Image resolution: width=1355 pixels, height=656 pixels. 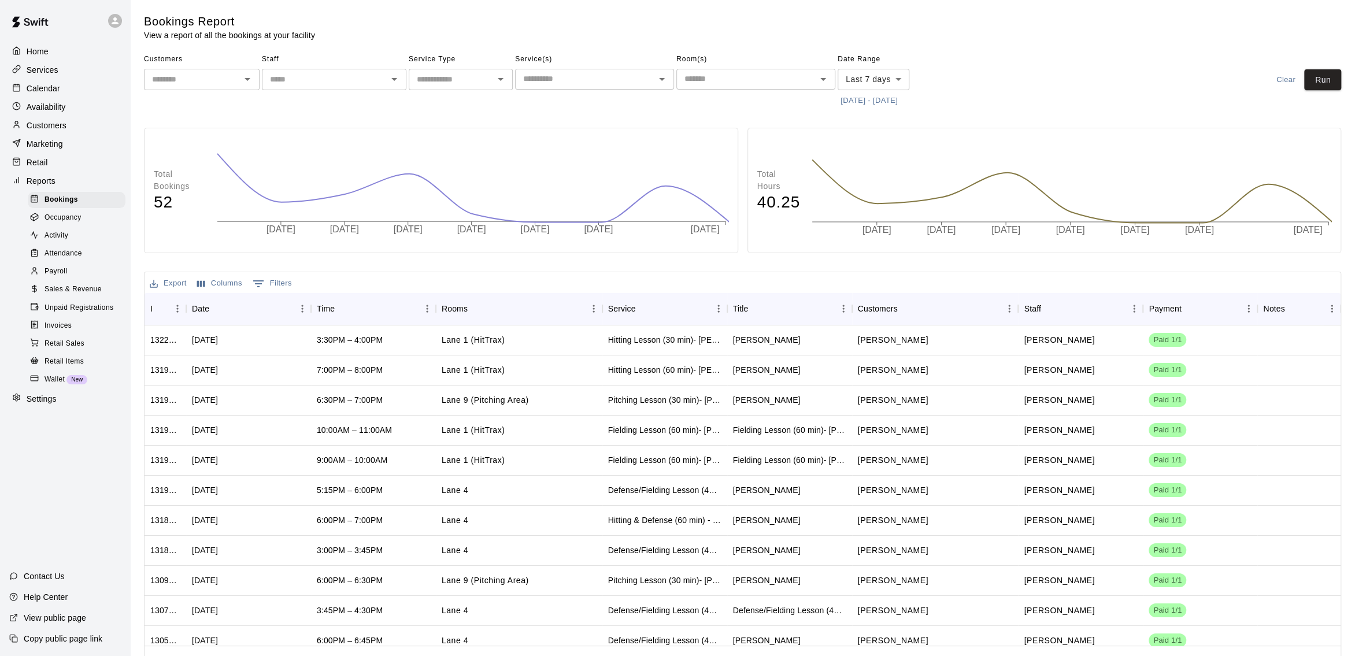 What do you see at coordinates (665, 340) in the screenshot?
I see `div: Hitting Lesson (30 min)- Eric Opelski` at bounding box center [665, 340].